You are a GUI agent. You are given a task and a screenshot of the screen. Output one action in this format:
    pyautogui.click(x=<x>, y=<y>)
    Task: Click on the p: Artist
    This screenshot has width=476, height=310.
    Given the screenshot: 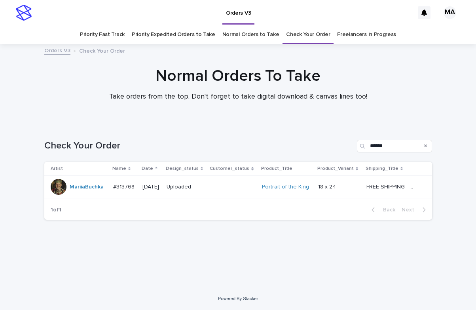 What is the action you would take?
    pyautogui.click(x=57, y=169)
    